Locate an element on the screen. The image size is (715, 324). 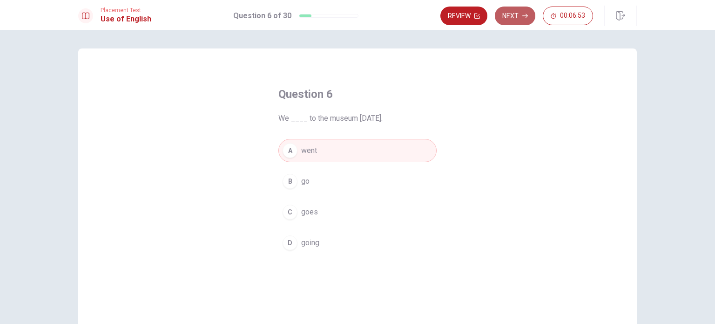
div: D is located at coordinates (290, 243).